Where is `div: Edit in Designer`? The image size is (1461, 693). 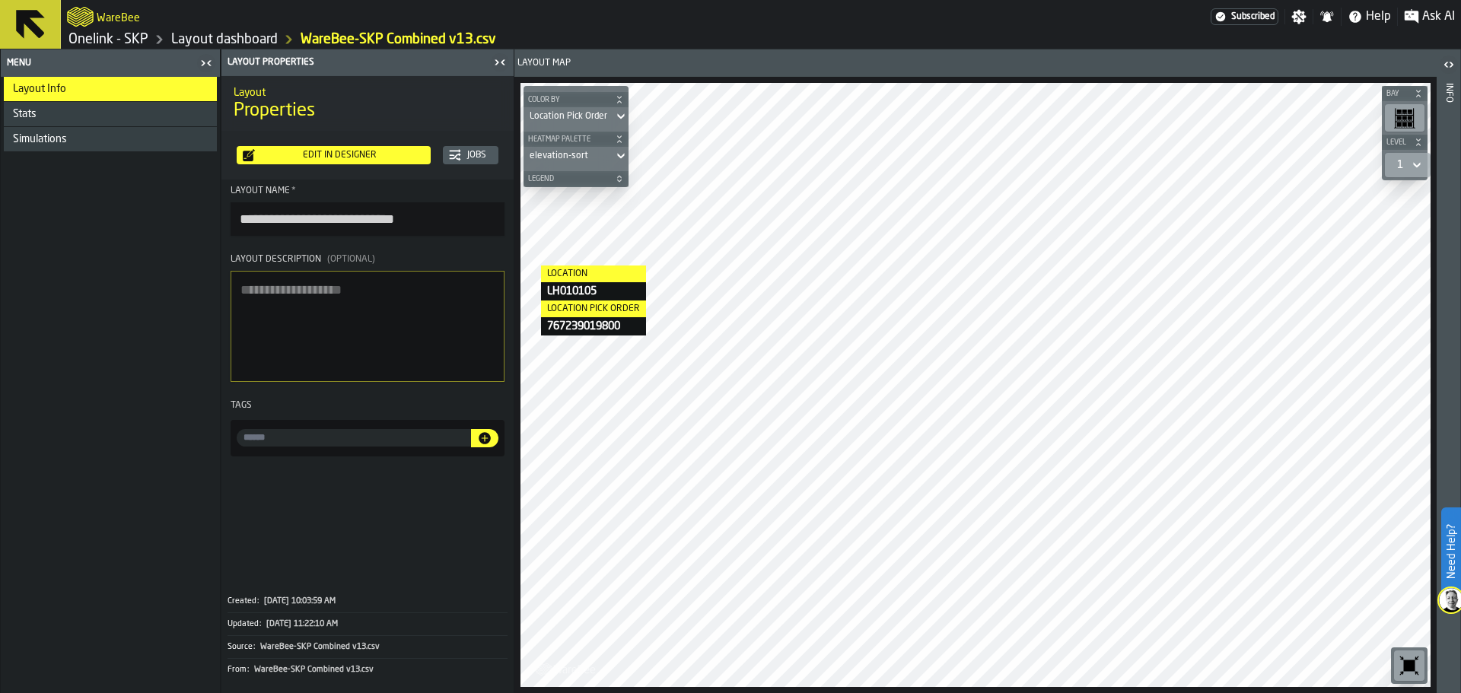
div: Edit in Designer is located at coordinates (339, 155).